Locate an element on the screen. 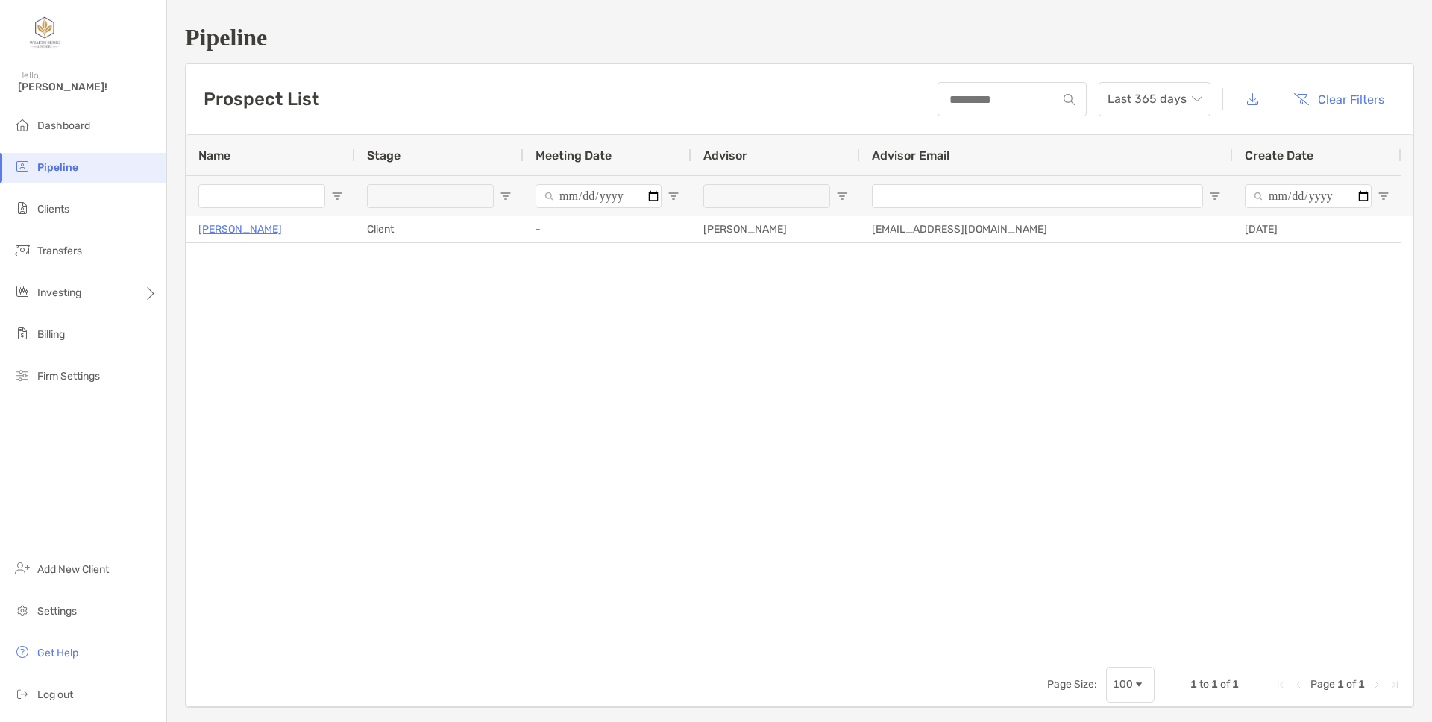 The height and width of the screenshot is (722, 1432). img: Zoe Logo is located at coordinates (45, 33).